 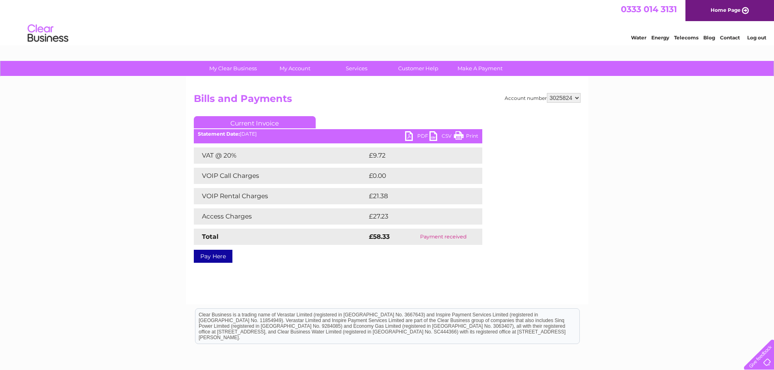 What do you see at coordinates (218, 134) in the screenshot?
I see `b: Statement Date:` at bounding box center [218, 134].